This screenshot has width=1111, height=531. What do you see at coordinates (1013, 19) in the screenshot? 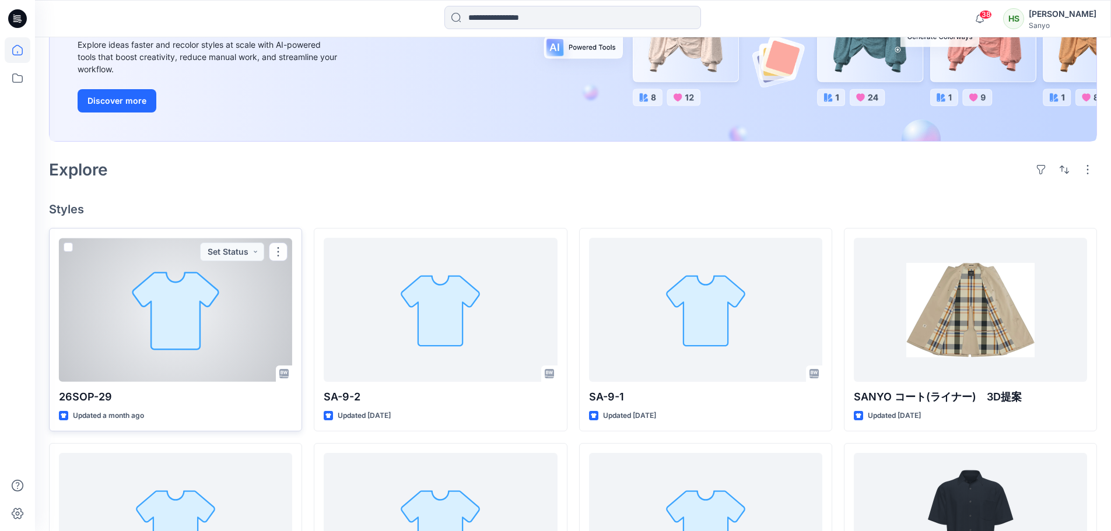
I see `div: HS` at bounding box center [1013, 19].